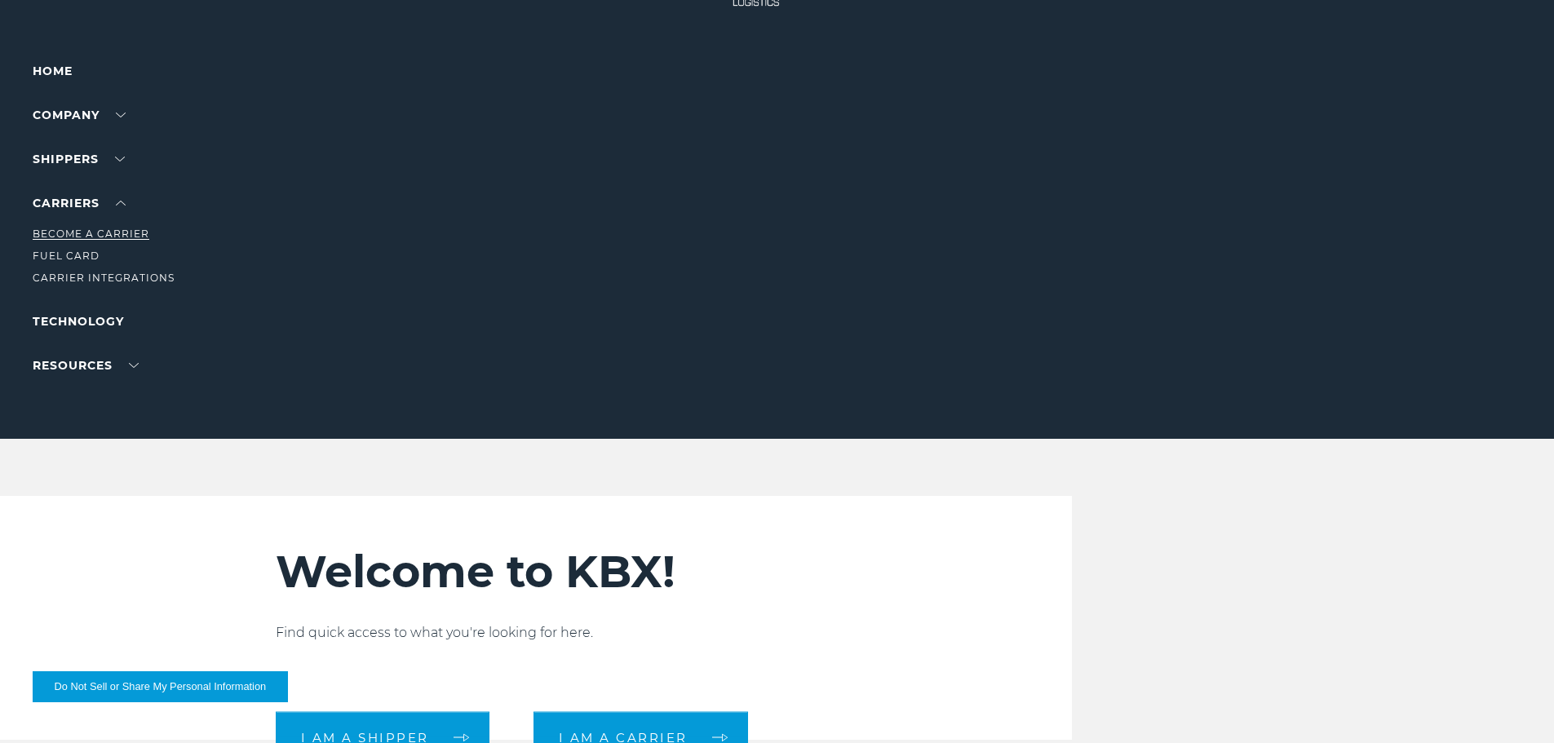 The height and width of the screenshot is (743, 1554). I want to click on a: Carriers, so click(79, 203).